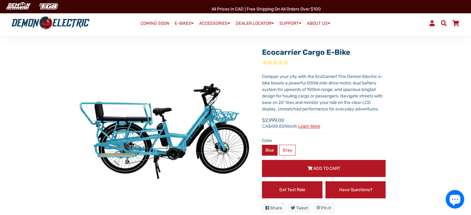 Image resolution: width=471 pixels, height=215 pixels. Describe the element at coordinates (455, 200) in the screenshot. I see `inbox-online-store-chat: Shopify online store chat` at that location.